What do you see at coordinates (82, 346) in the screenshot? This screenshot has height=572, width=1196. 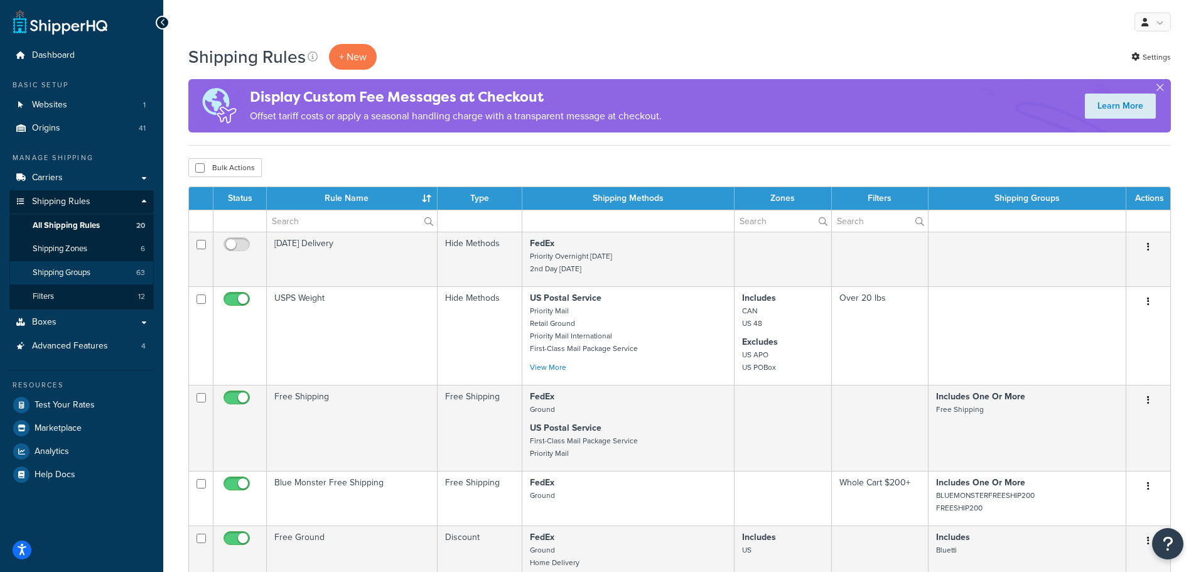 I see `li: Advanced Features` at bounding box center [82, 346].